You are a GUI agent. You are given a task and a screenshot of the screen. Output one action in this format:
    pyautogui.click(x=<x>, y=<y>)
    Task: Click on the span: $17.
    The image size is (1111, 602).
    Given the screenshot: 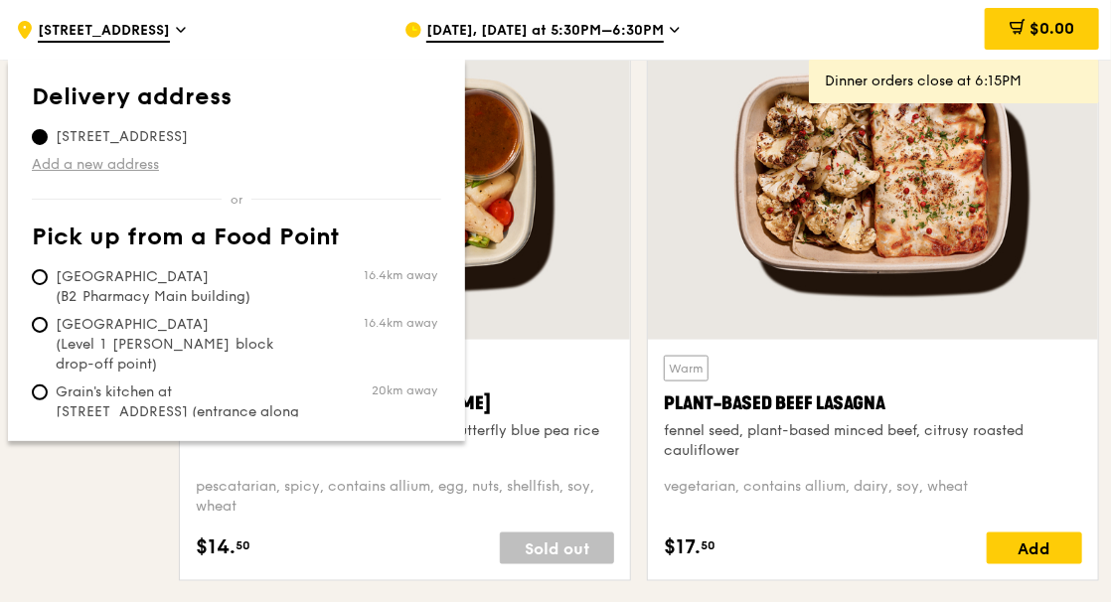 What is the action you would take?
    pyautogui.click(x=681, y=547)
    